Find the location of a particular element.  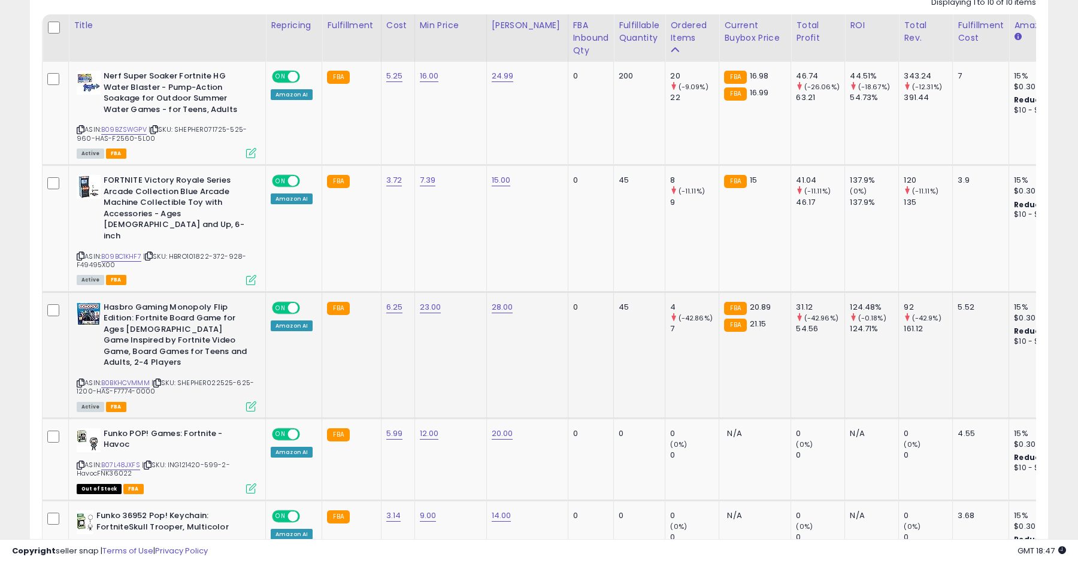

a: B09BC1KHF7 is located at coordinates (121, 256).